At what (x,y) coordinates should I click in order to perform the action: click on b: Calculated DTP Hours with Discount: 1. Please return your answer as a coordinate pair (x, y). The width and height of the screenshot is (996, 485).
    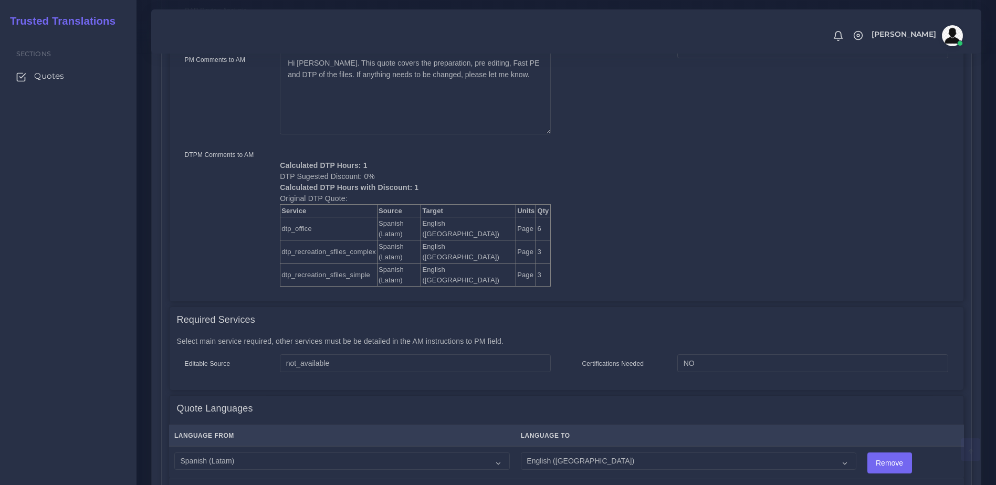
    Looking at the image, I should click on (349, 188).